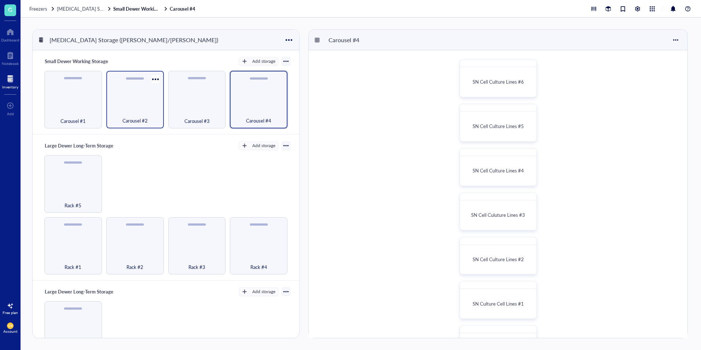 The height and width of the screenshot is (350, 701). Describe the element at coordinates (10, 331) in the screenshot. I see `div: Account` at that location.